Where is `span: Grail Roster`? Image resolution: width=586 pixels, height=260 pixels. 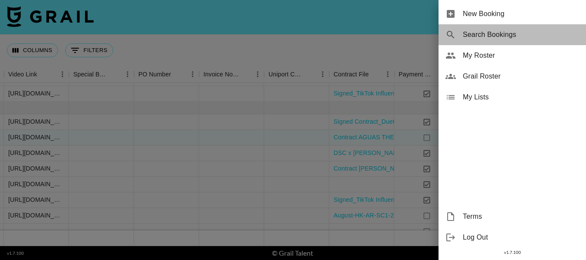 span: Grail Roster is located at coordinates (521, 76).